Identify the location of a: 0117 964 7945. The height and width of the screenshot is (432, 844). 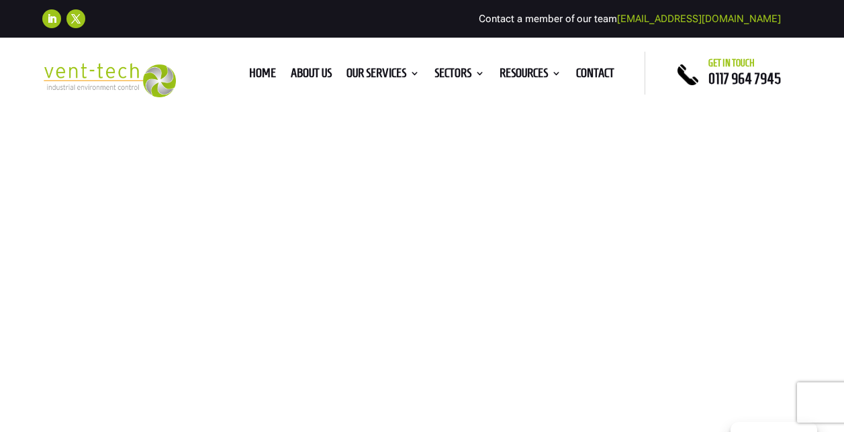
(744, 79).